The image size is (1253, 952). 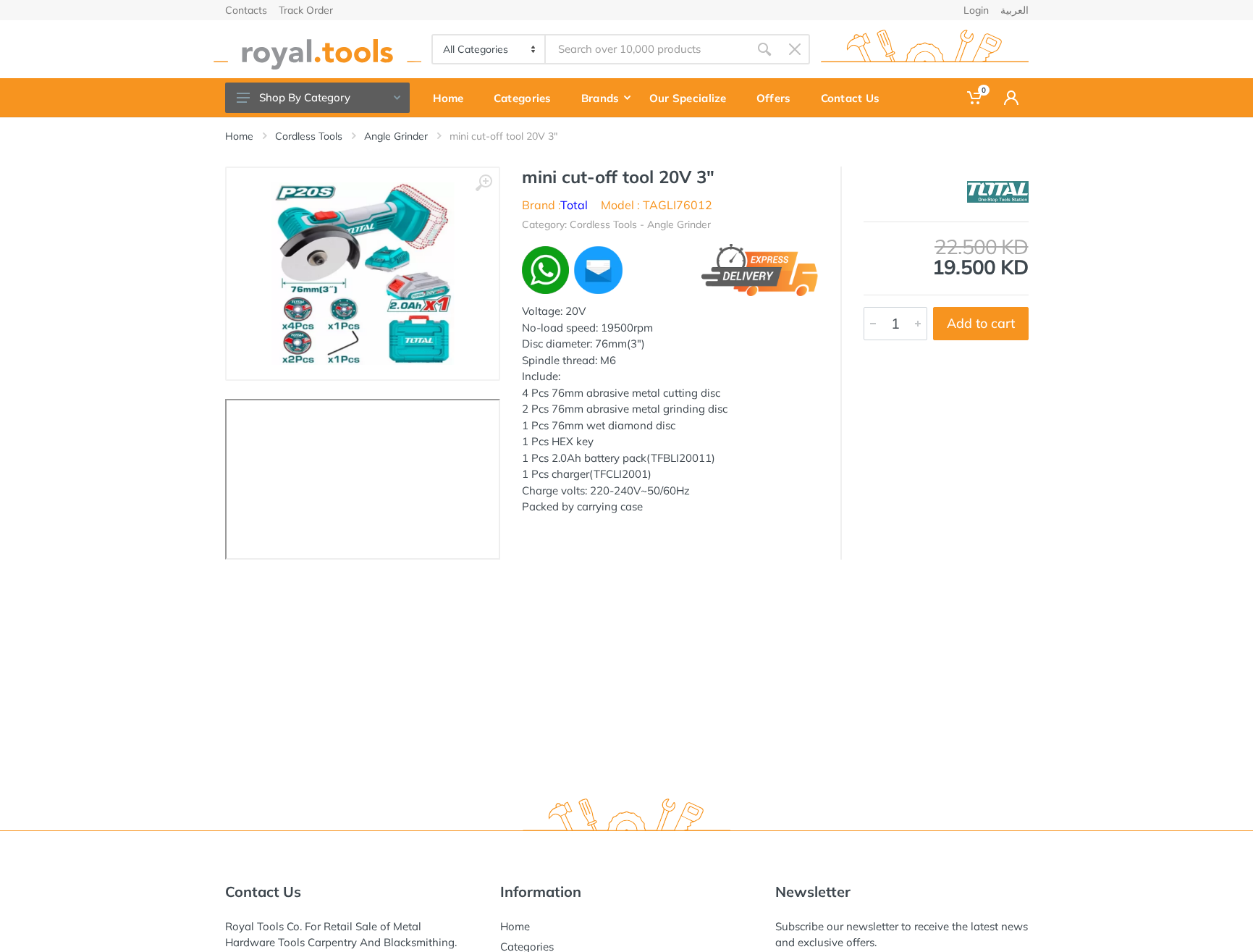 What do you see at coordinates (902, 891) in the screenshot?
I see `h5: Newsletter` at bounding box center [902, 891].